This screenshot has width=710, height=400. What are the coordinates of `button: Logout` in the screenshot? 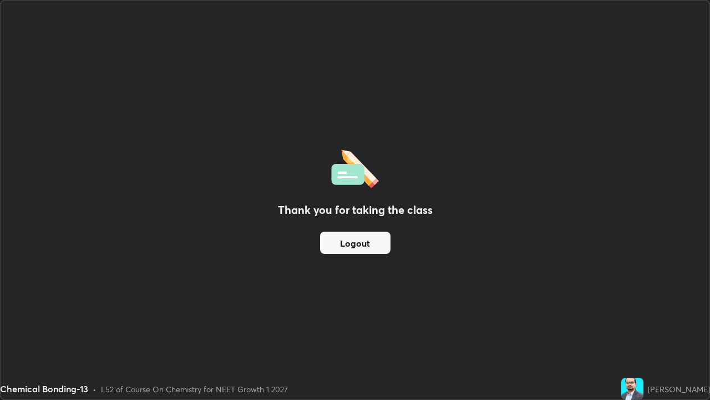 It's located at (355, 243).